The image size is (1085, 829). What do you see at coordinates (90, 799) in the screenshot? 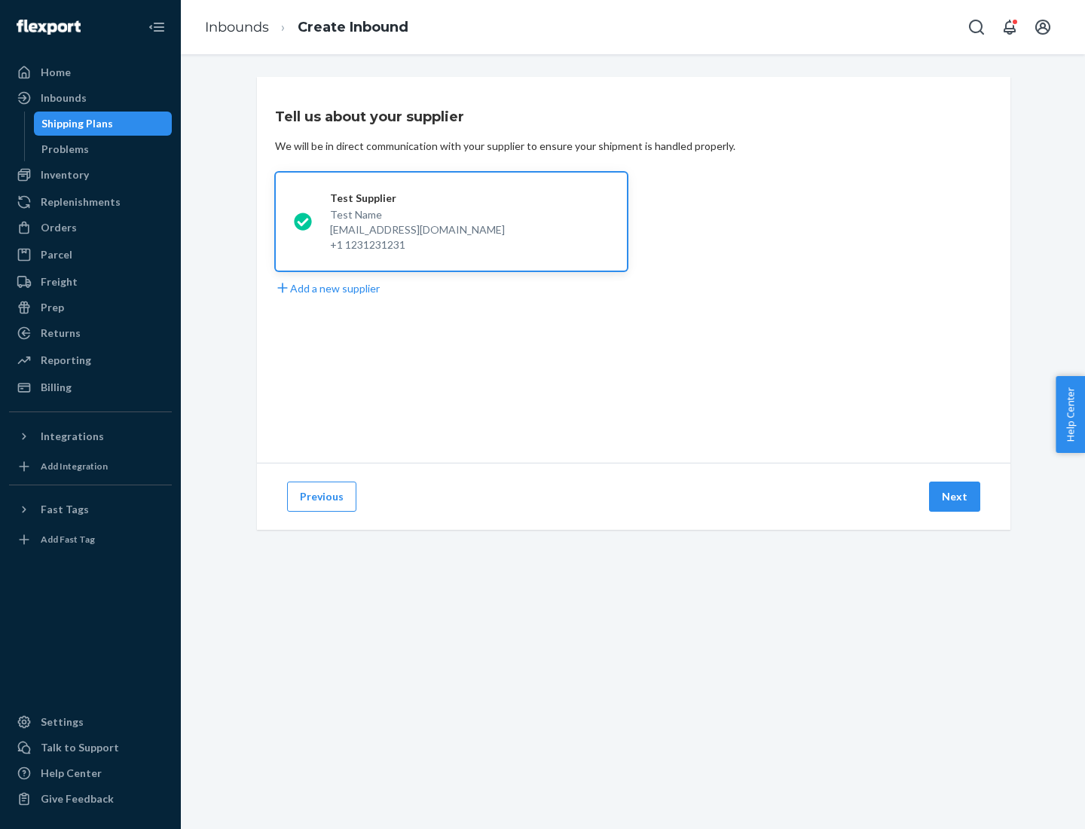
I see `button: Give Feedback` at bounding box center [90, 799].